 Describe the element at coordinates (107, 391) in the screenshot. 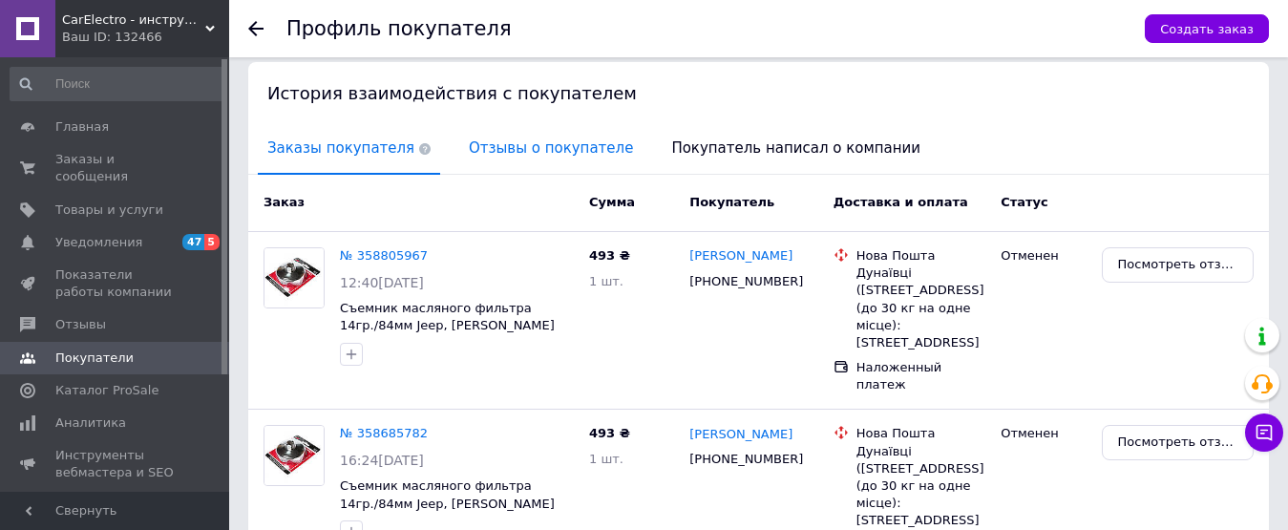

I see `span: Каталог ProSale` at that location.